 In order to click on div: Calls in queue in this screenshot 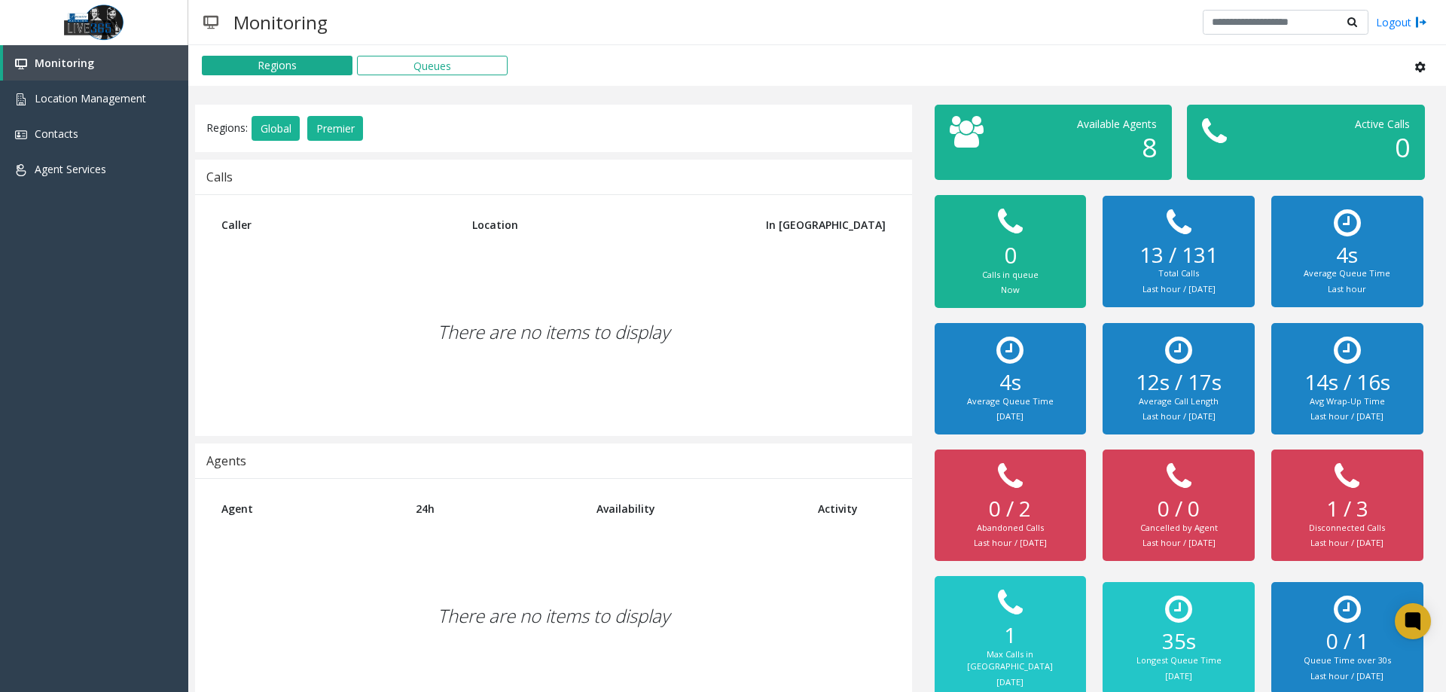, I will do `click(1010, 275)`.